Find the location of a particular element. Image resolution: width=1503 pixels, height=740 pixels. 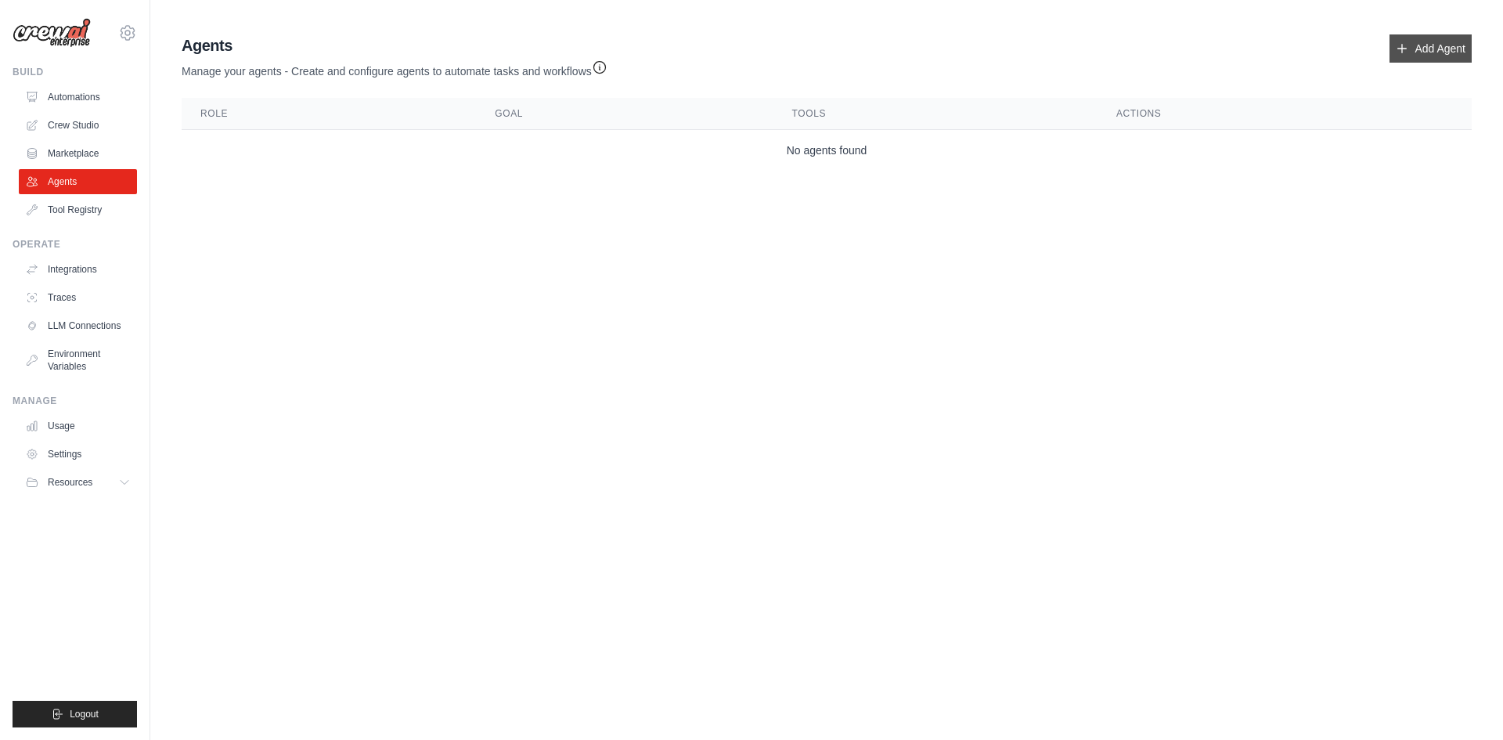

a: Settings is located at coordinates (77, 454).